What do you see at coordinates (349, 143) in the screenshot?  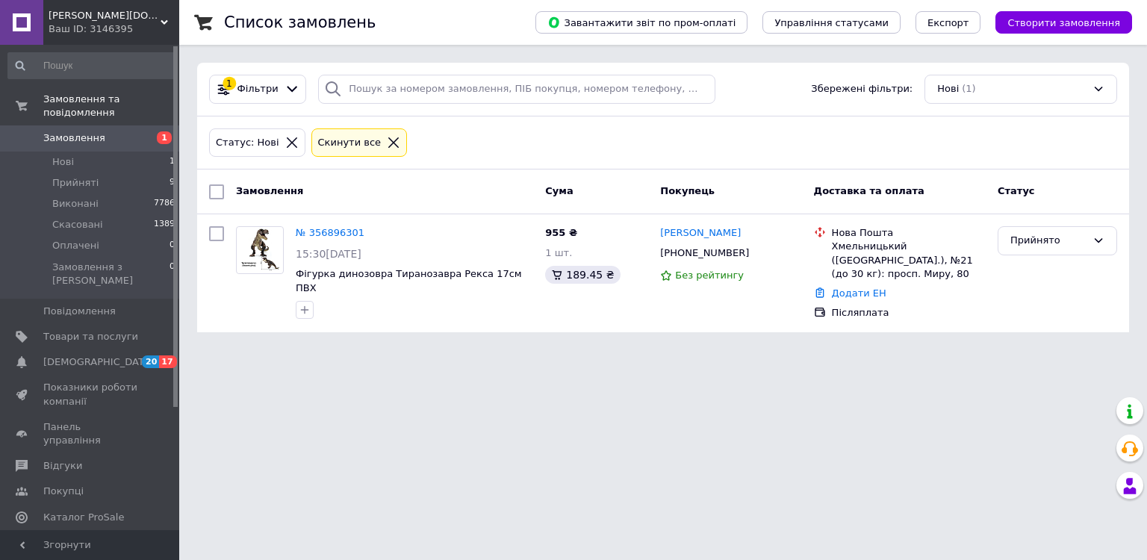 I see `div: Cкинути все` at bounding box center [349, 143].